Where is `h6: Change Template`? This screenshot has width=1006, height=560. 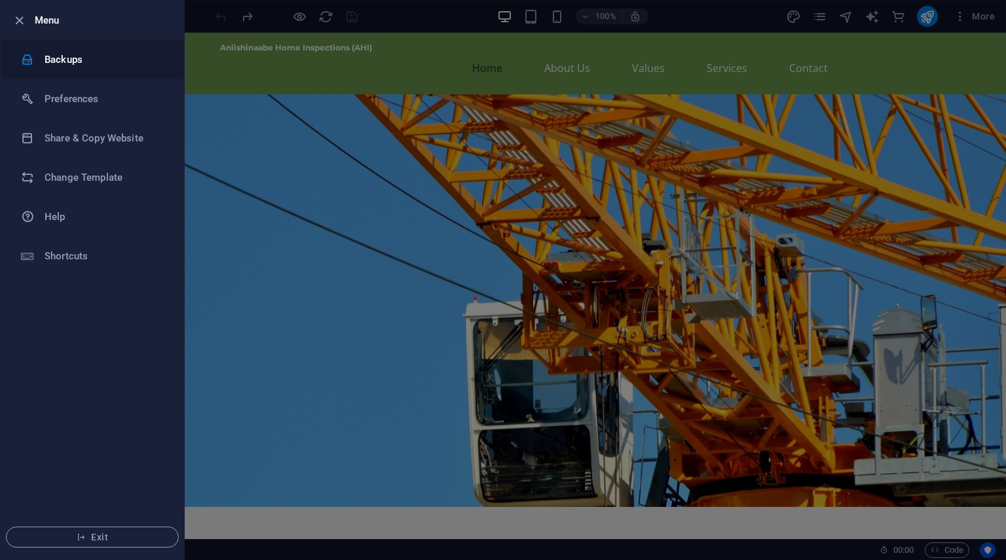
h6: Change Template is located at coordinates (105, 177).